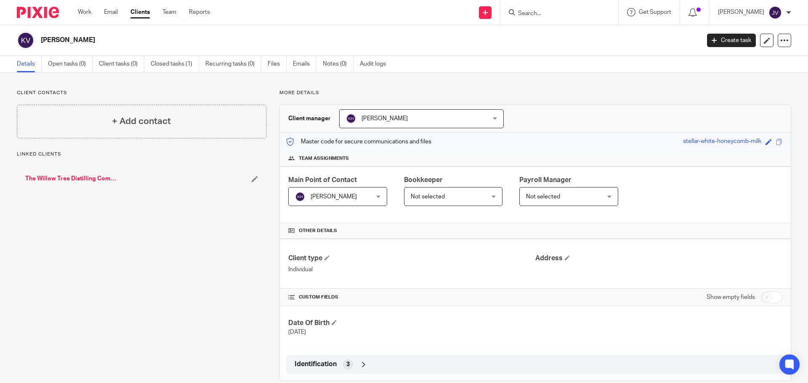 Image resolution: width=808 pixels, height=383 pixels. I want to click on span: Team assignments, so click(324, 159).